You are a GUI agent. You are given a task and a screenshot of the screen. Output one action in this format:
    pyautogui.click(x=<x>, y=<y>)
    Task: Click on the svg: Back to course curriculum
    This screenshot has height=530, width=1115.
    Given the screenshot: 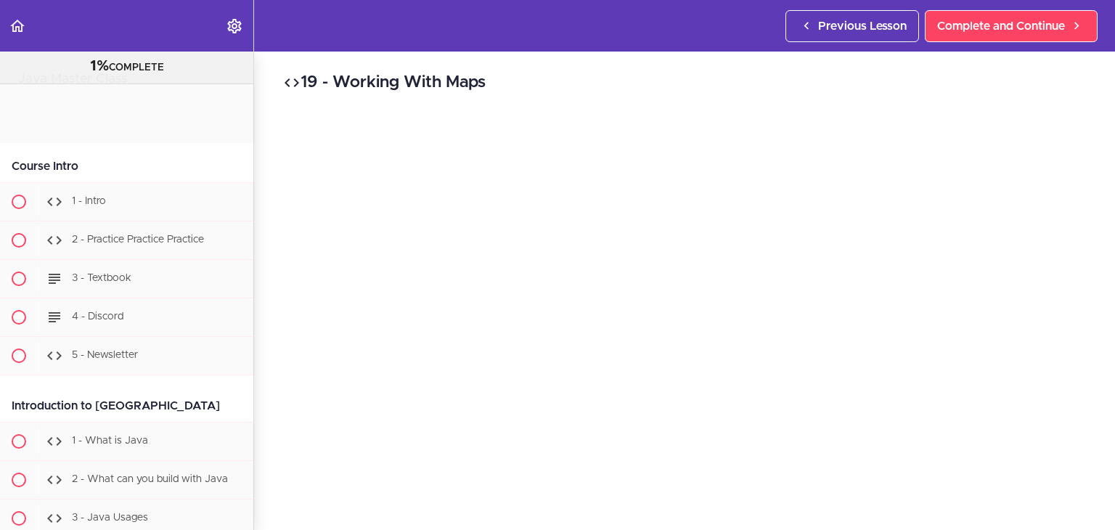 What is the action you would take?
    pyautogui.click(x=17, y=26)
    